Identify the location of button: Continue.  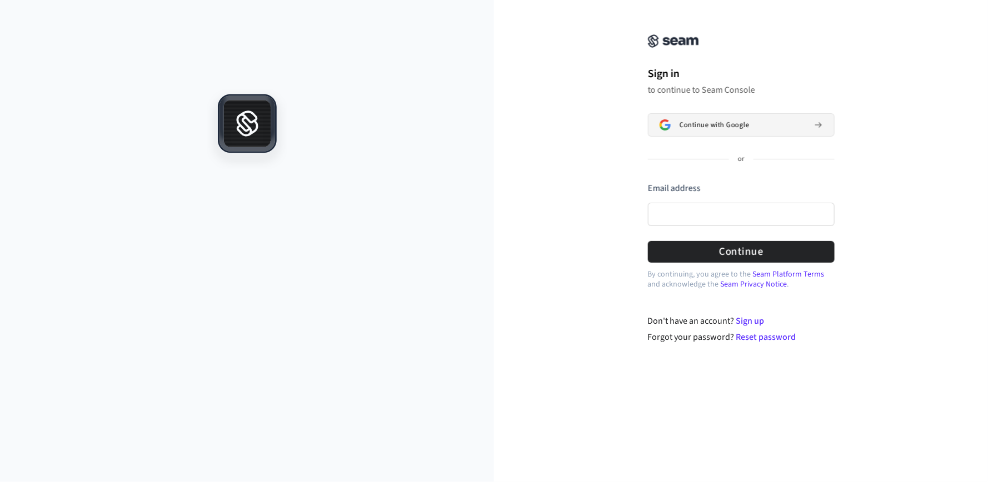
(741, 252).